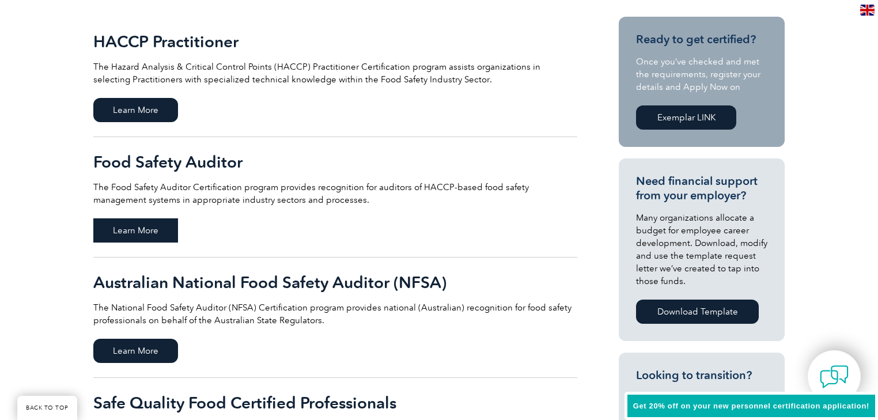 The width and height of the screenshot is (878, 420). I want to click on p: The Hazard Analysis & Critical Control Points (HACCP) Practitioner Certification program assists ..., so click(335, 73).